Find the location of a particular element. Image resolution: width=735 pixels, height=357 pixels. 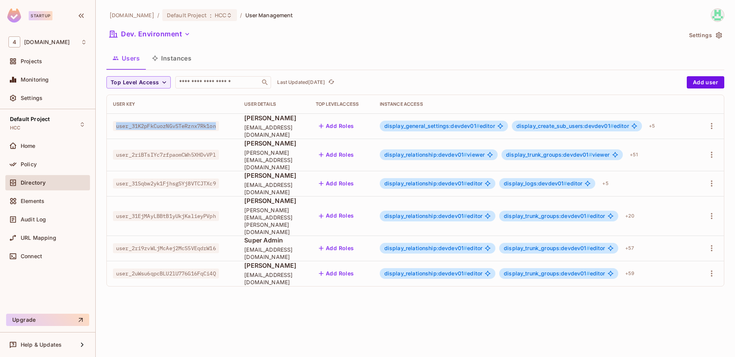

span: user_2riBTsIYc7zfpaomCWh5XHDvVPl is located at coordinates (166, 155).